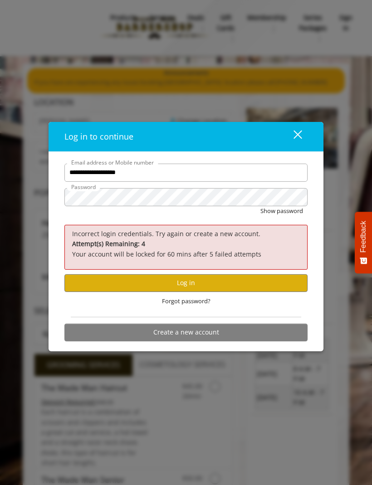  Describe the element at coordinates (363, 237) in the screenshot. I see `span: Feedback` at that location.